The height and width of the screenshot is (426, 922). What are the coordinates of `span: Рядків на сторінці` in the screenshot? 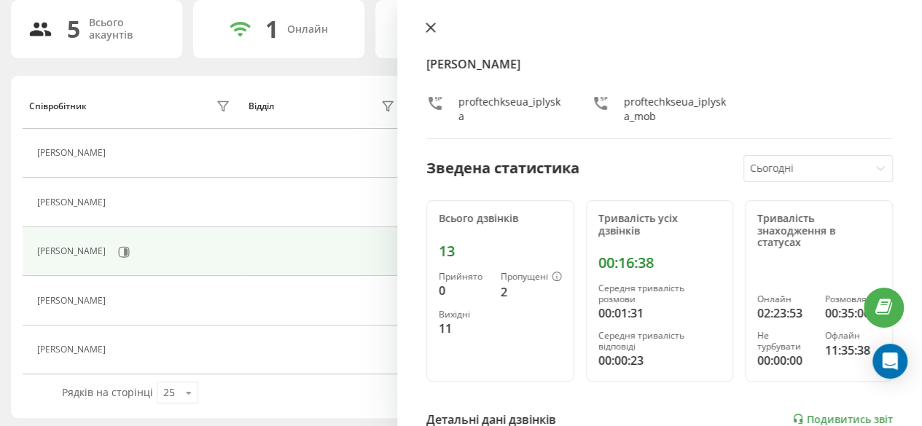 It's located at (107, 392).